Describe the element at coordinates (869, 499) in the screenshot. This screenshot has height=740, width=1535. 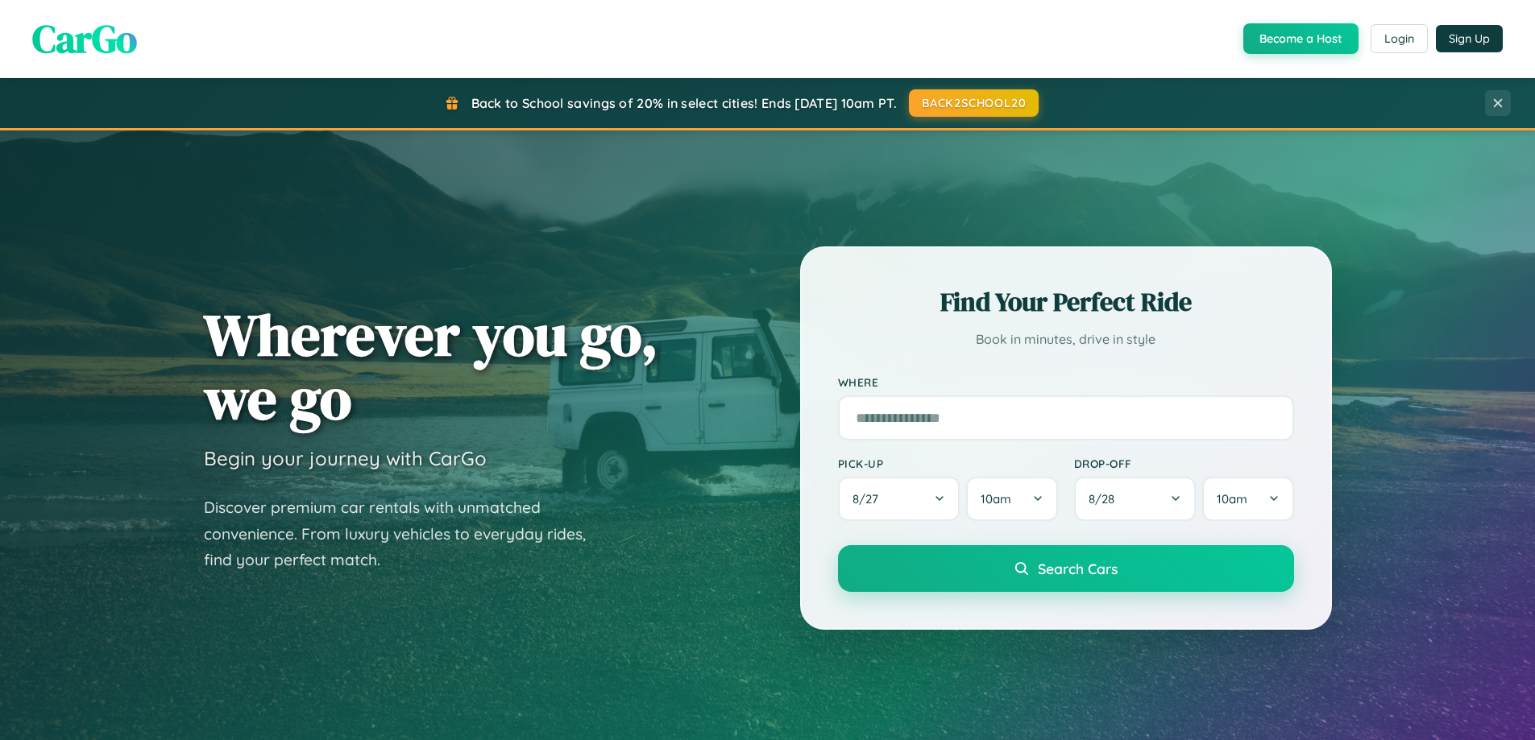
I see `span: 8 / 27` at that location.